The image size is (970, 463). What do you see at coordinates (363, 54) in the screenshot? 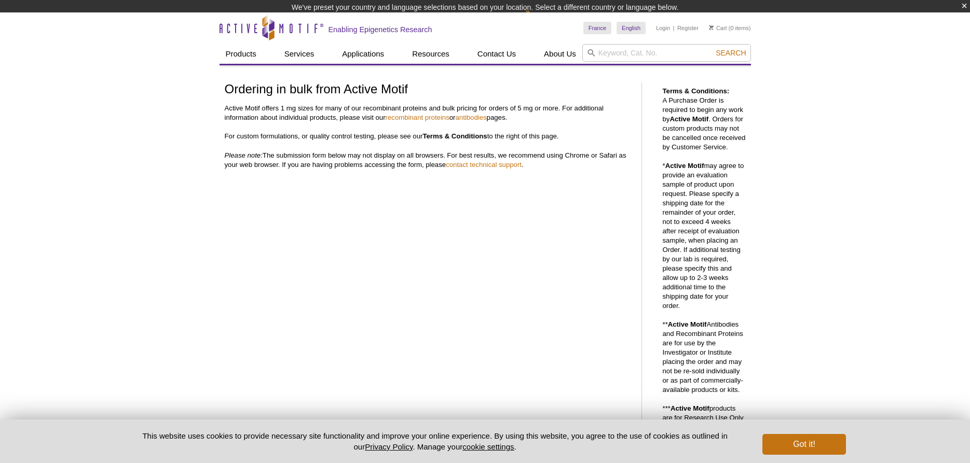
I see `a: Applications` at bounding box center [363, 54].